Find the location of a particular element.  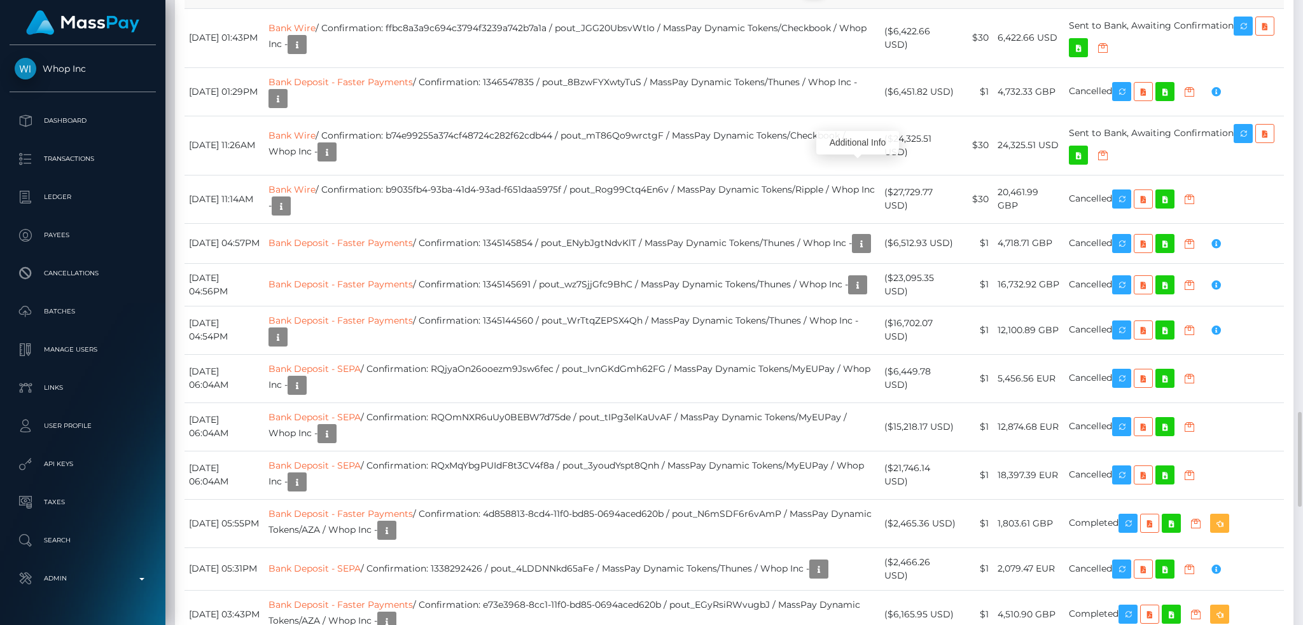

td: 24,325.51 USD is located at coordinates (1029, 145).